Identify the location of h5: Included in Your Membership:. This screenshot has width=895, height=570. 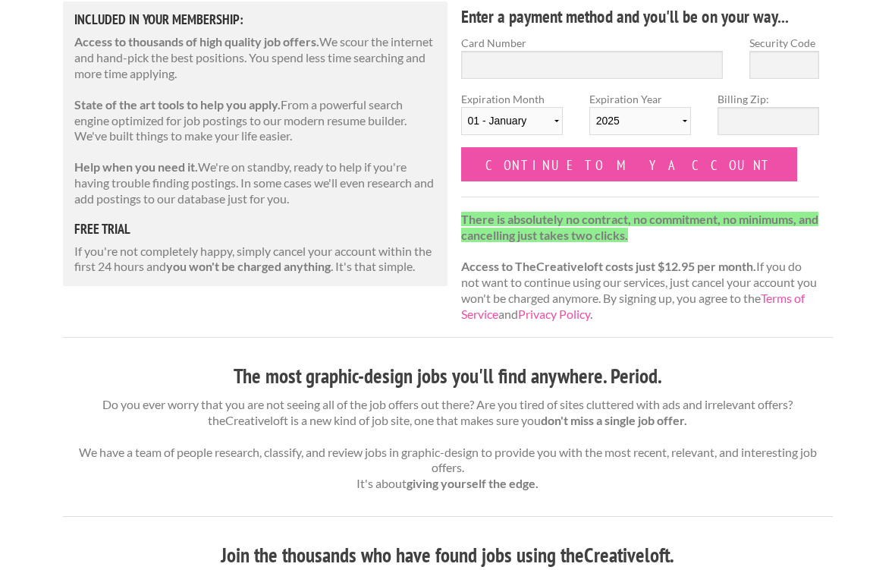
(256, 20).